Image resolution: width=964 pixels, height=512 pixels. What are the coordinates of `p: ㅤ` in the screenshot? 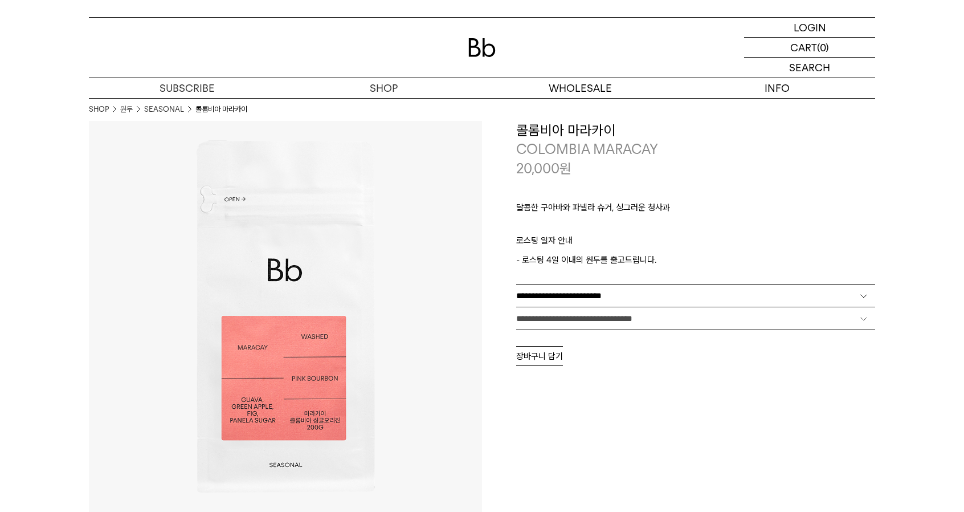 It's located at (696, 227).